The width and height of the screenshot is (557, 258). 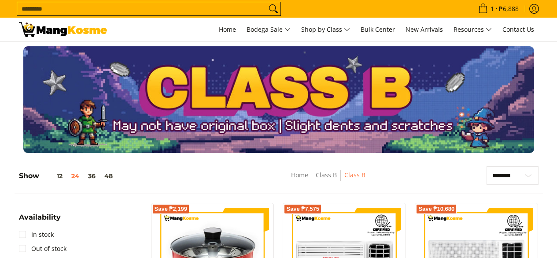 What do you see at coordinates (92, 176) in the screenshot?
I see `button: 36` at bounding box center [92, 176].